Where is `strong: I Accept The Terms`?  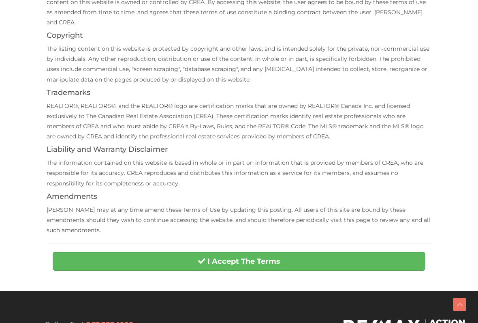
strong: I Accept The Terms is located at coordinates (244, 261).